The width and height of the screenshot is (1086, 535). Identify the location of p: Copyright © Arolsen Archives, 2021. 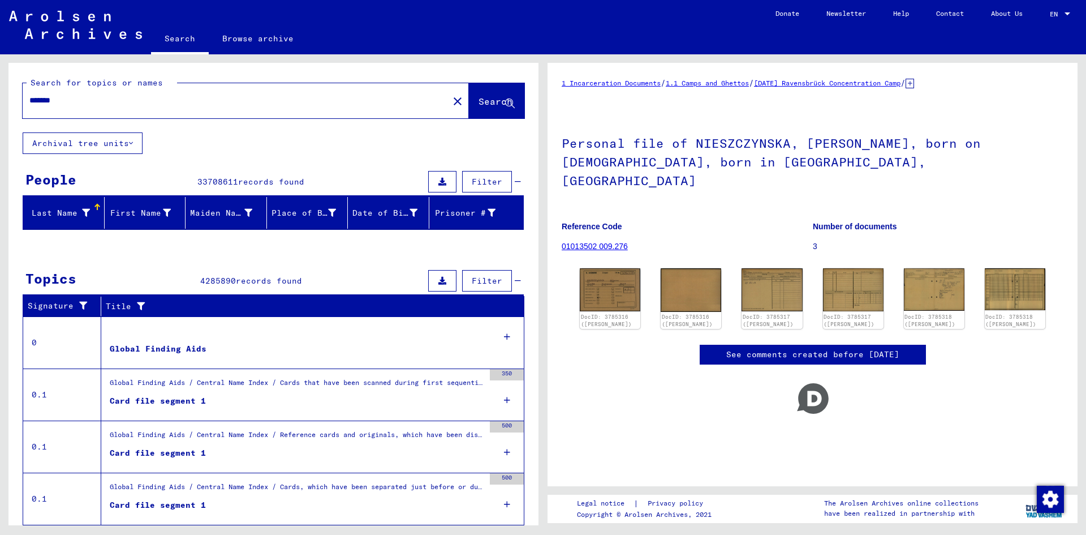
(647, 514).